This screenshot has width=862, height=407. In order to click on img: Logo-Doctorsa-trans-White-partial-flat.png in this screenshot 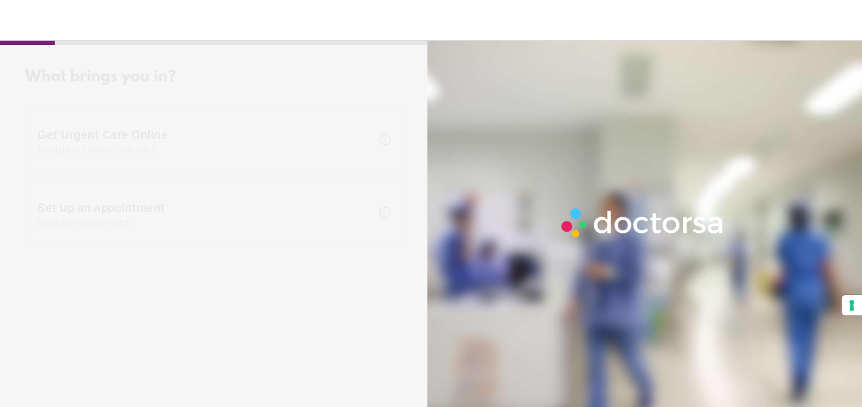, I will do `click(643, 223)`.